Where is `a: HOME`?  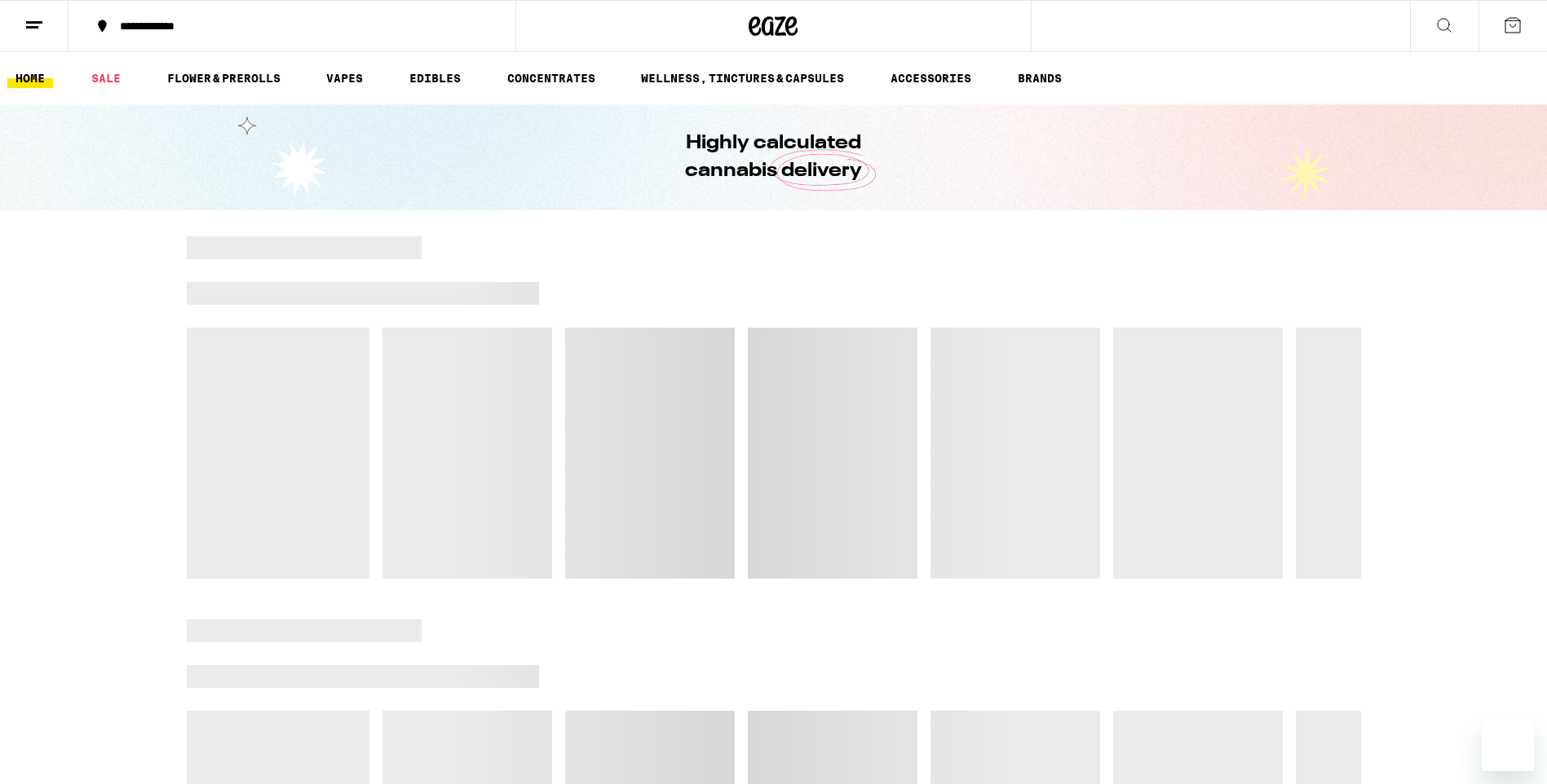 a: HOME is located at coordinates (31, 78).